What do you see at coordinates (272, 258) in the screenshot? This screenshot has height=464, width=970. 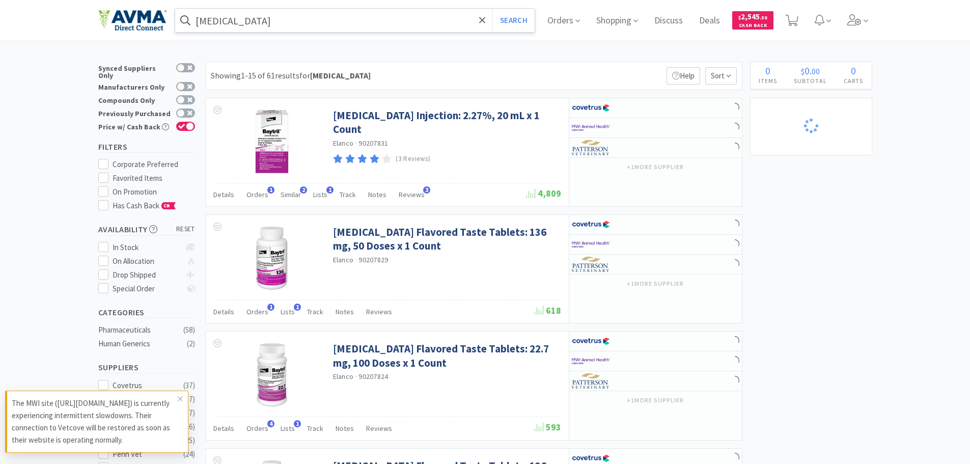 I see `img: 179b8ad10cb342879e92e522e941d1e7_497249.jpg` at bounding box center [272, 258].